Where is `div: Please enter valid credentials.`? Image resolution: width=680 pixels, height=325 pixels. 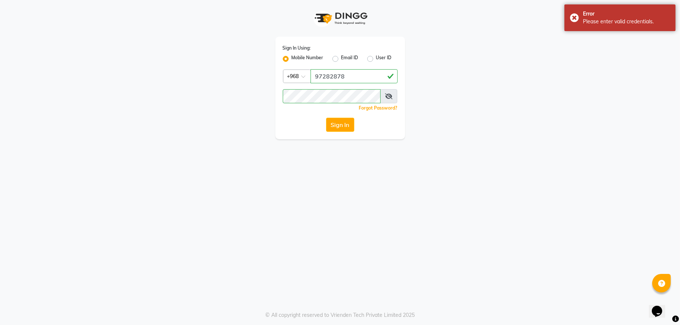 div: Please enter valid credentials. is located at coordinates (626, 21).